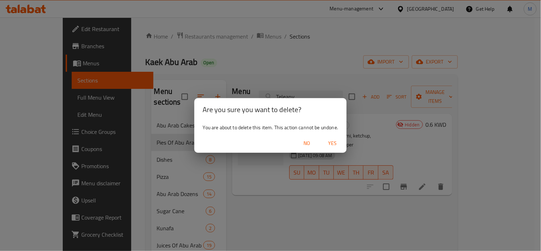 The width and height of the screenshot is (541, 251). I want to click on button: Yes, so click(332, 143).